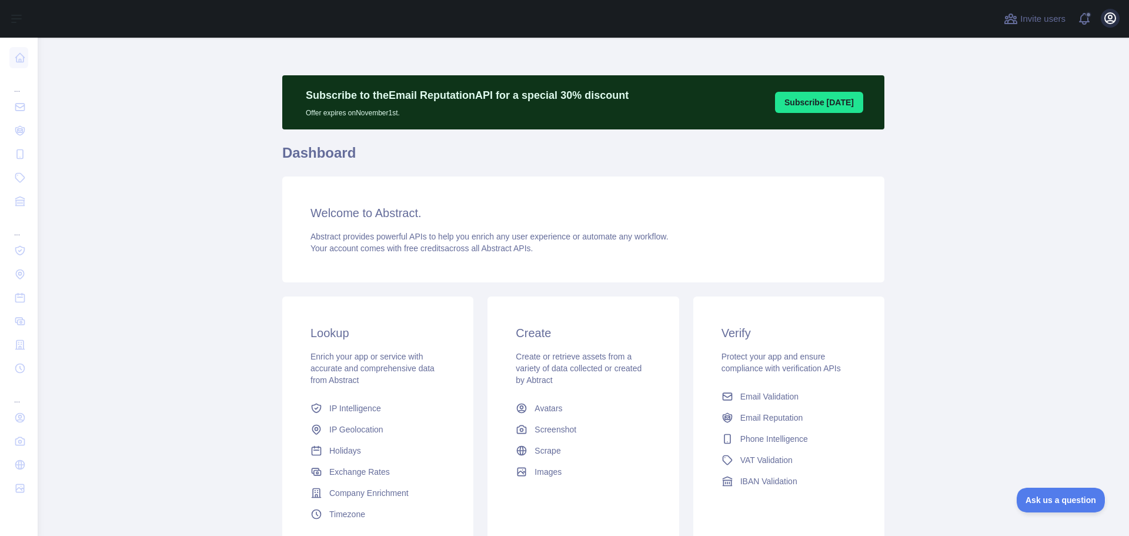 The height and width of the screenshot is (536, 1129). What do you see at coordinates (769, 396) in the screenshot?
I see `span: Email Validation` at bounding box center [769, 396].